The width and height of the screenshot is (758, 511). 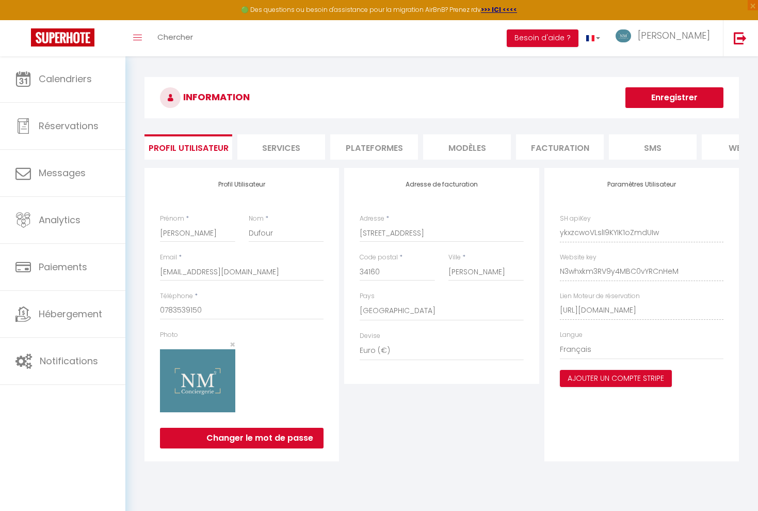 What do you see at coordinates (499, 9) in the screenshot?
I see `a: >>> ICI <<<<` at bounding box center [499, 9].